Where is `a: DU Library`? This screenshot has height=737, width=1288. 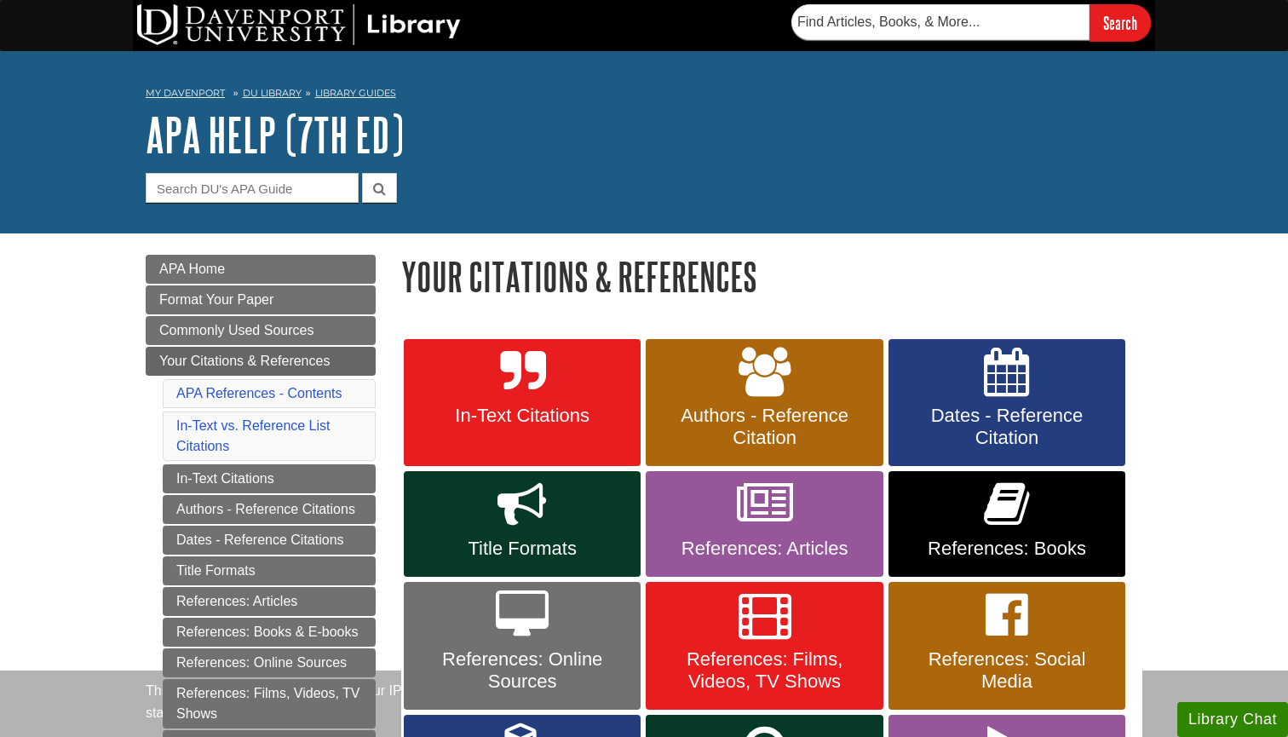 a: DU Library is located at coordinates (272, 93).